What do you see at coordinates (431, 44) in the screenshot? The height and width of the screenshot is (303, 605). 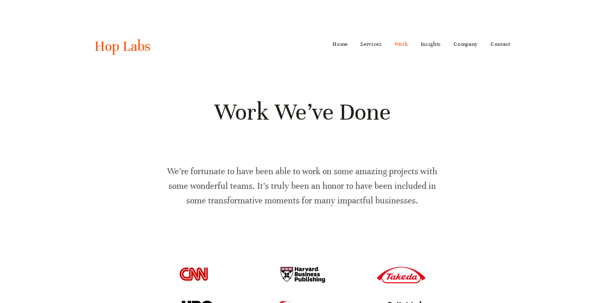 I see `a: Insights` at bounding box center [431, 44].